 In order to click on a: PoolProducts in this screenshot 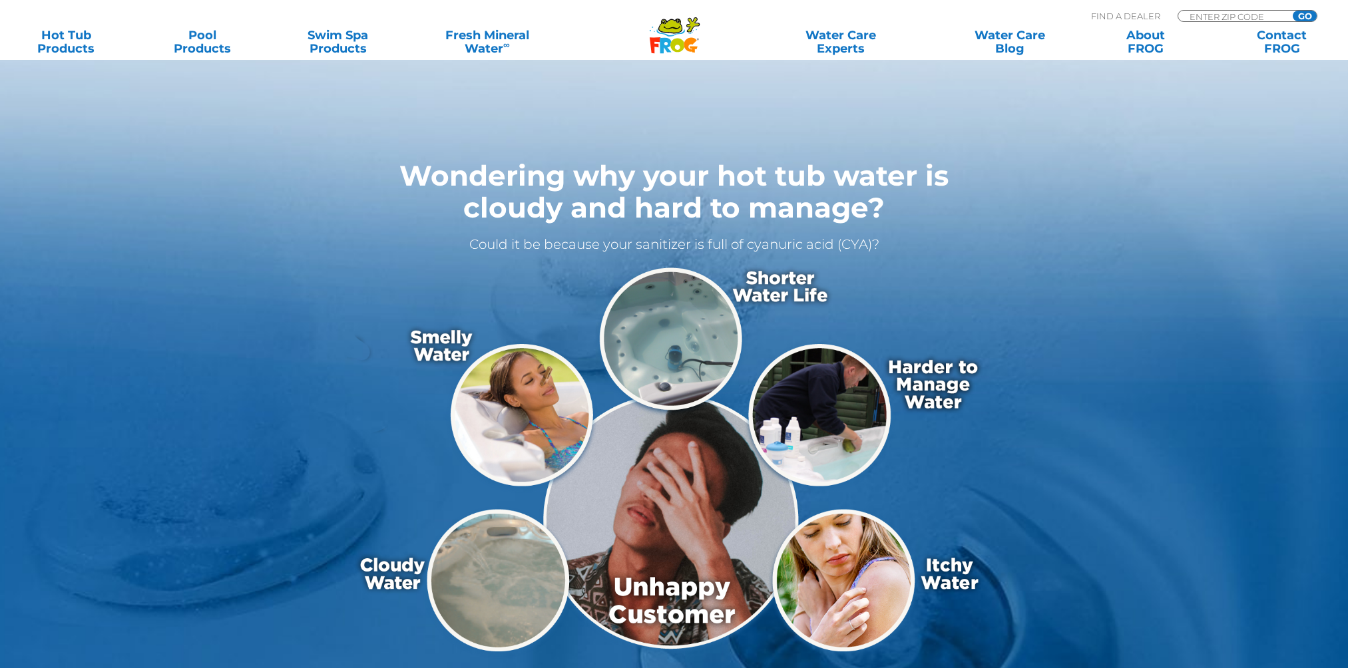, I will do `click(202, 42)`.